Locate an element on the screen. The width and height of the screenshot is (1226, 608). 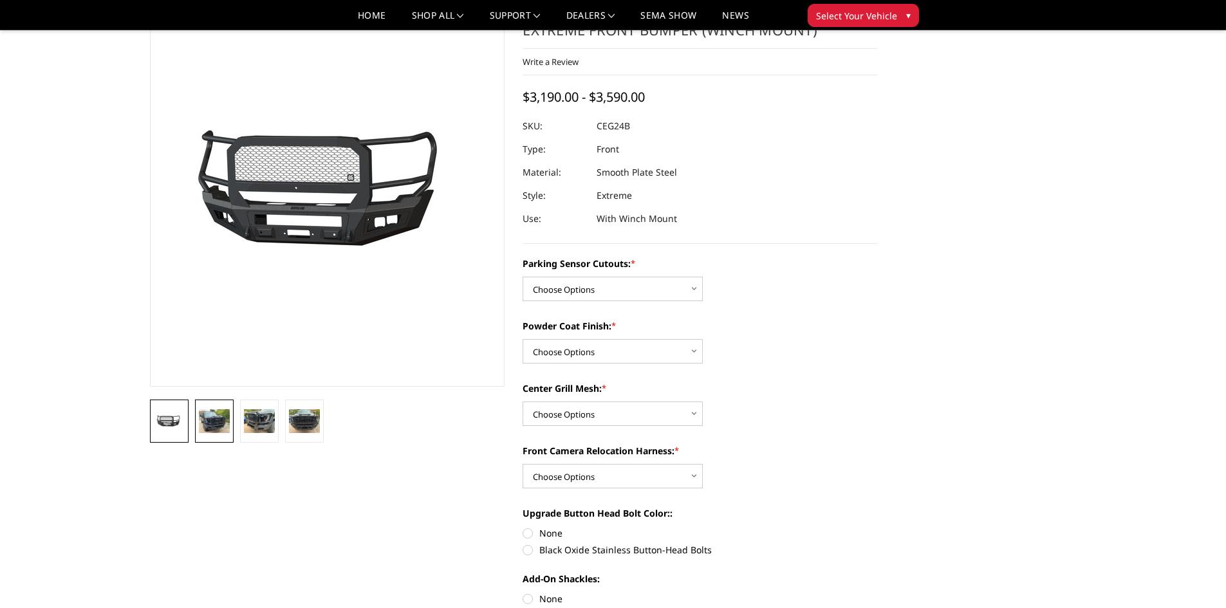
label: Upgrade Button Head Bolt Color:: is located at coordinates (700, 513).